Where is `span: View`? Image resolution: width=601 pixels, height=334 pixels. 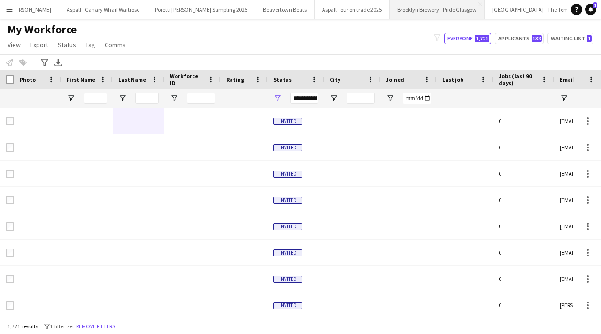 span: View is located at coordinates (14, 45).